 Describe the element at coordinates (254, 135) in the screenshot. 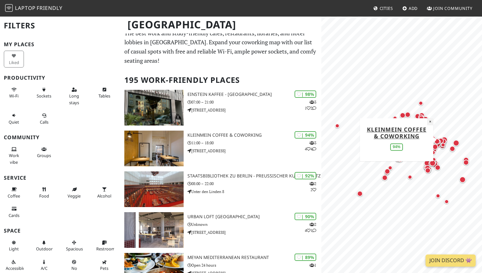

I see `h3: KleinMein Coffee & Coworking` at that location.